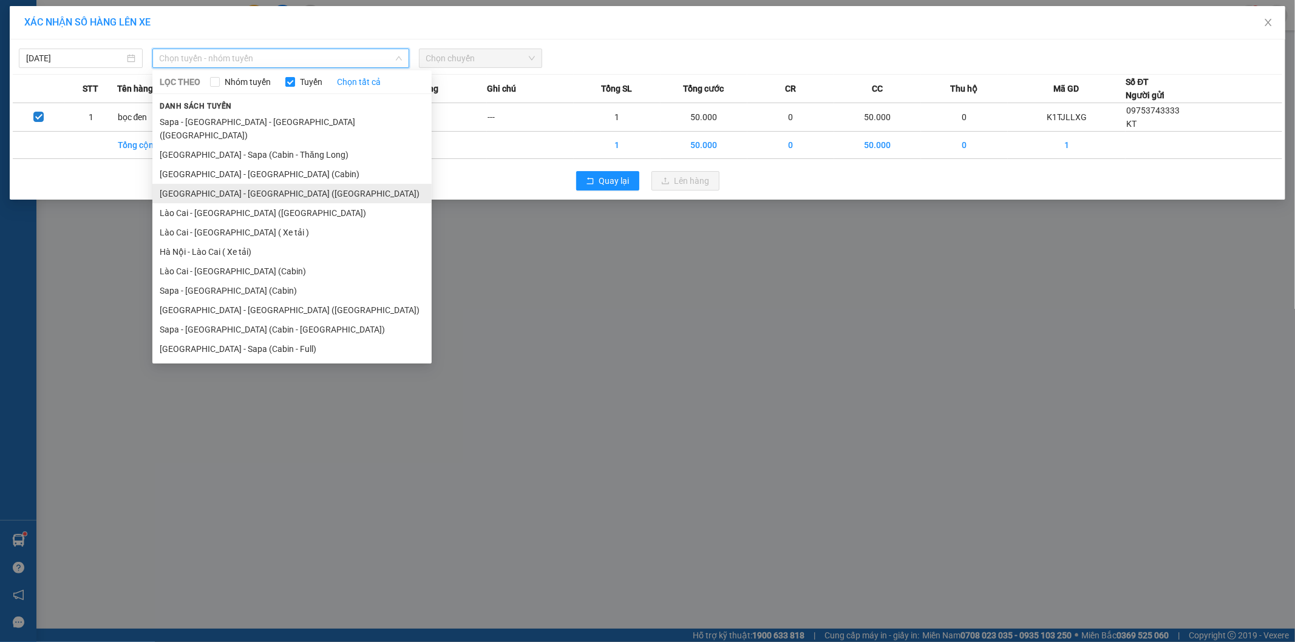  I want to click on span: rollback, so click(590, 182).